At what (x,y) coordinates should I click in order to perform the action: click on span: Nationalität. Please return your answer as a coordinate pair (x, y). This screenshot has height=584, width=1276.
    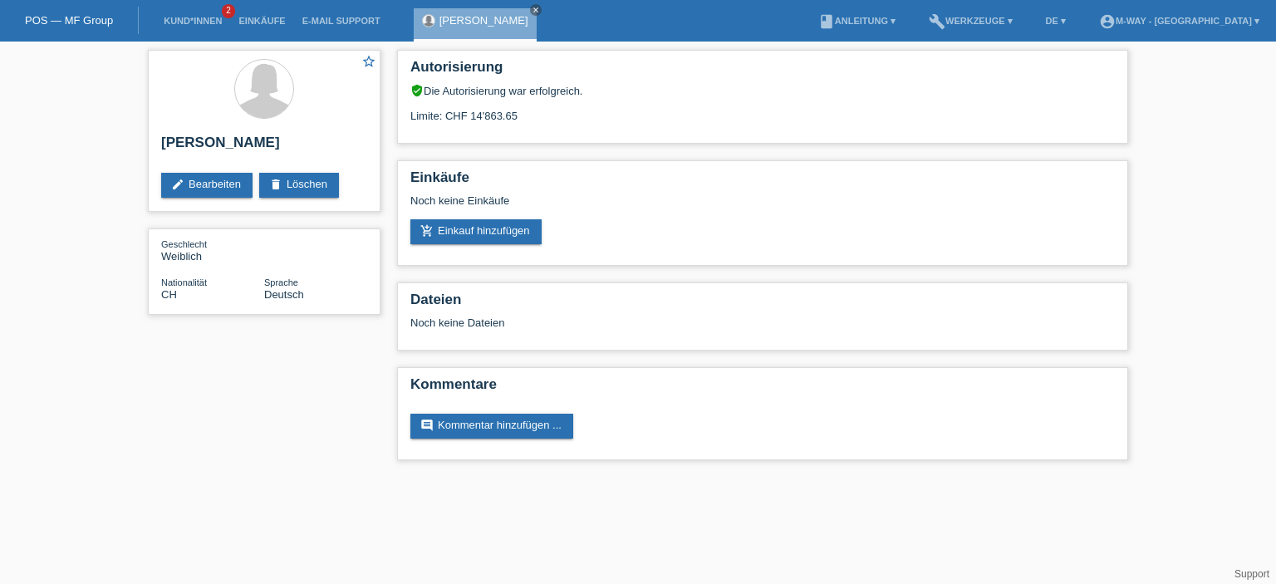
    Looking at the image, I should click on (184, 282).